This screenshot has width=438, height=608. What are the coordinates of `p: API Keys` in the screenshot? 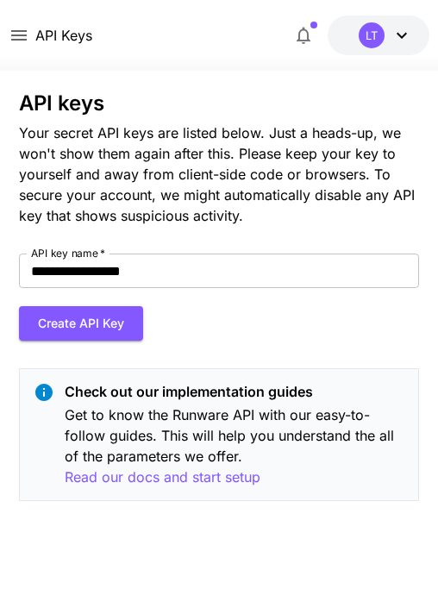 It's located at (64, 35).